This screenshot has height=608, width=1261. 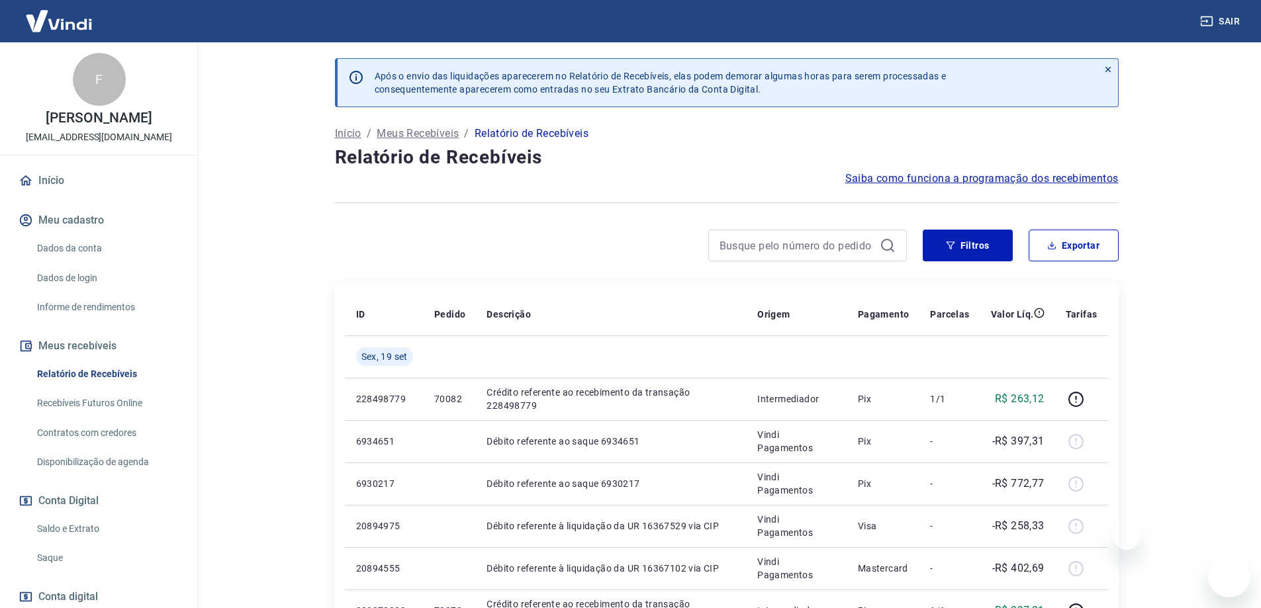 What do you see at coordinates (727, 157) in the screenshot?
I see `h4: Relatório de Recebíveis` at bounding box center [727, 157].